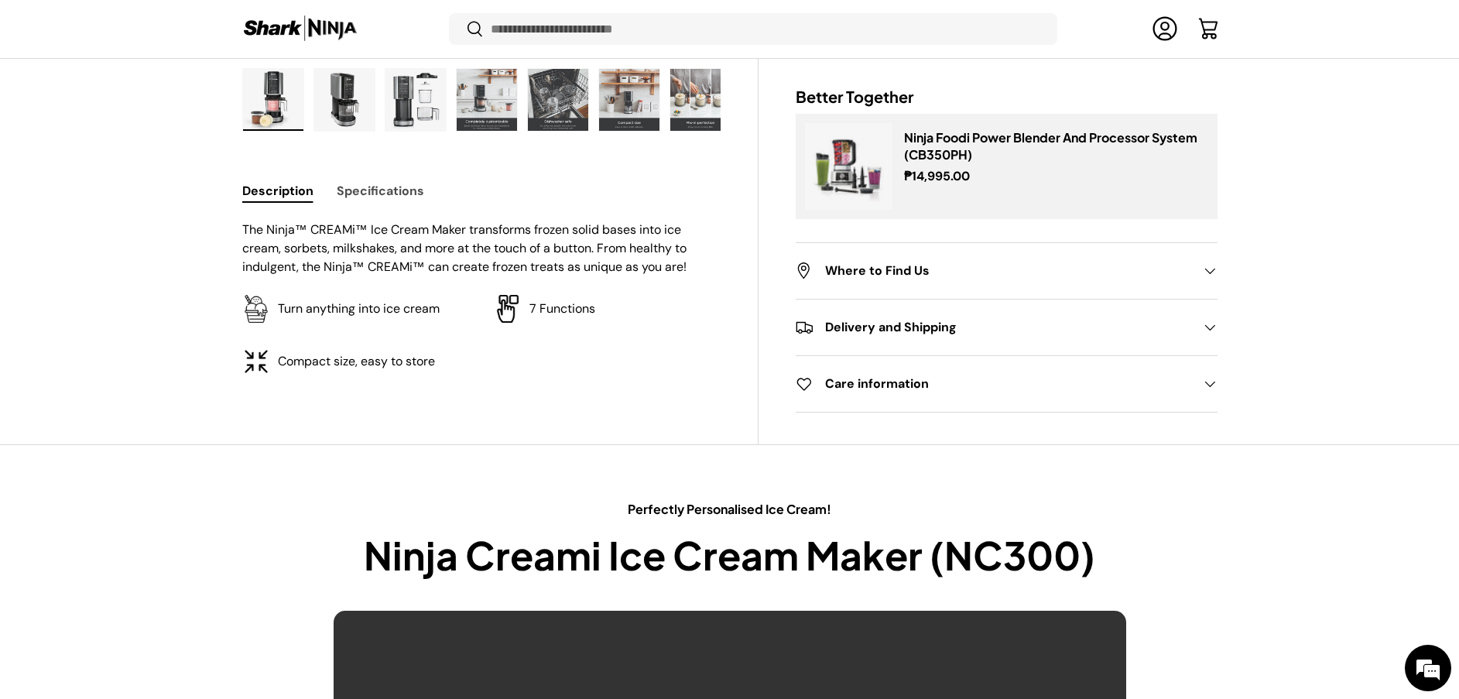 The width and height of the screenshot is (1459, 699). Describe the element at coordinates (994, 327) in the screenshot. I see `h2: Delivery and Shipping` at that location.